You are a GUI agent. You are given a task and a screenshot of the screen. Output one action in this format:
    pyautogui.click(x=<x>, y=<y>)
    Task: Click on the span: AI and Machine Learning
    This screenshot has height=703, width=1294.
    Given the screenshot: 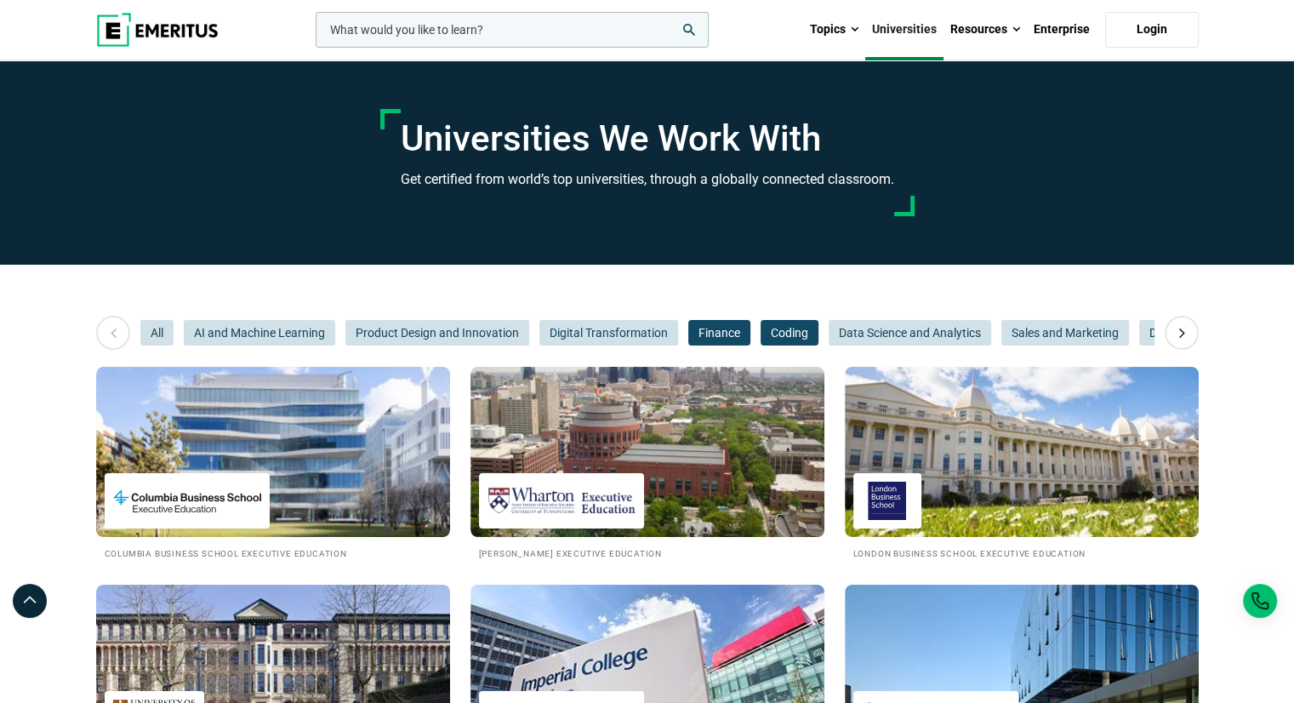 What is the action you would take?
    pyautogui.click(x=259, y=333)
    